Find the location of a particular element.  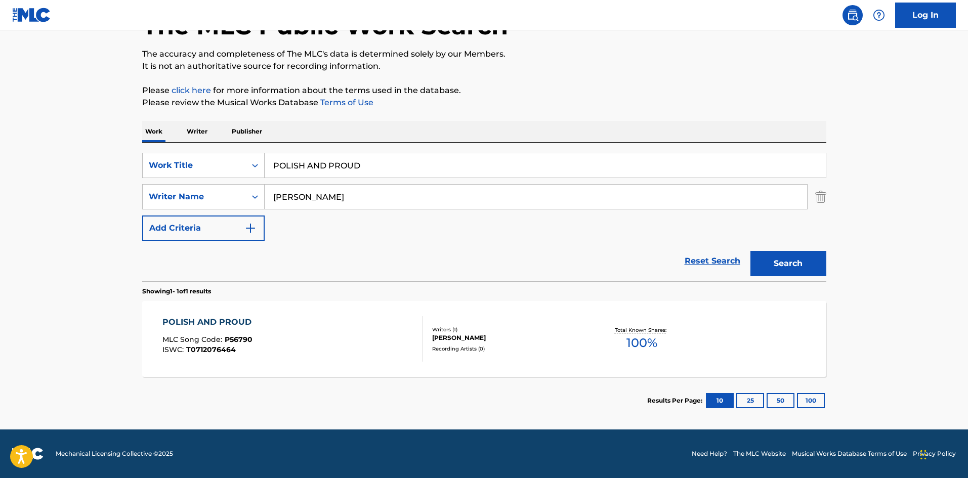

p: Please for more information about the terms used in the database. is located at coordinates (484, 91).